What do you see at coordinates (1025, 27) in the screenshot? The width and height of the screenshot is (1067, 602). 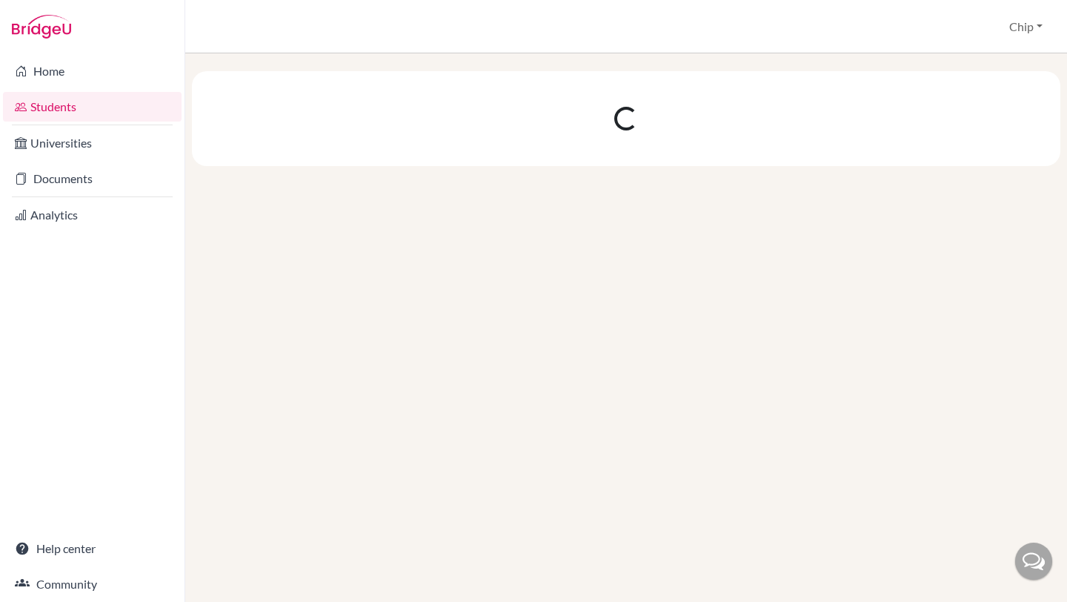 I see `button: Chip` at bounding box center [1025, 27].